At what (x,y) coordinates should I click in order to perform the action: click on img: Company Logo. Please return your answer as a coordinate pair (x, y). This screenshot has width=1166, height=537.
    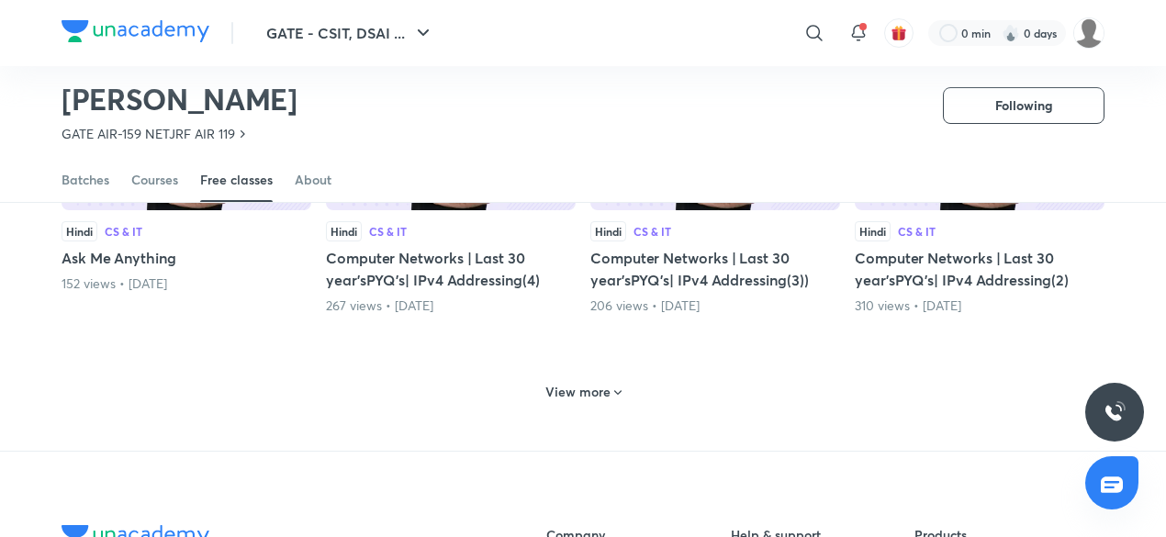
    Looking at the image, I should click on (135, 31).